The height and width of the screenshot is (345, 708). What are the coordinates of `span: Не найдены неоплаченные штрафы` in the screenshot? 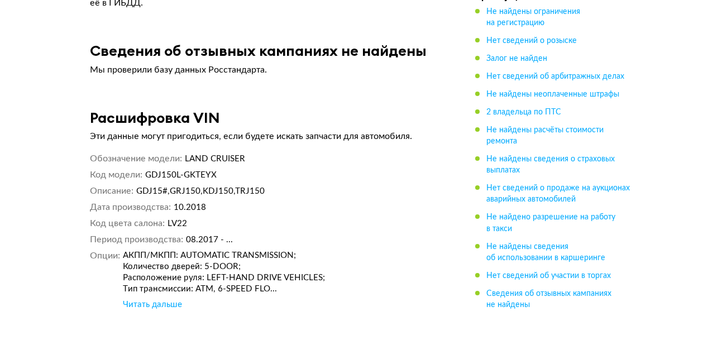 It's located at (553, 95).